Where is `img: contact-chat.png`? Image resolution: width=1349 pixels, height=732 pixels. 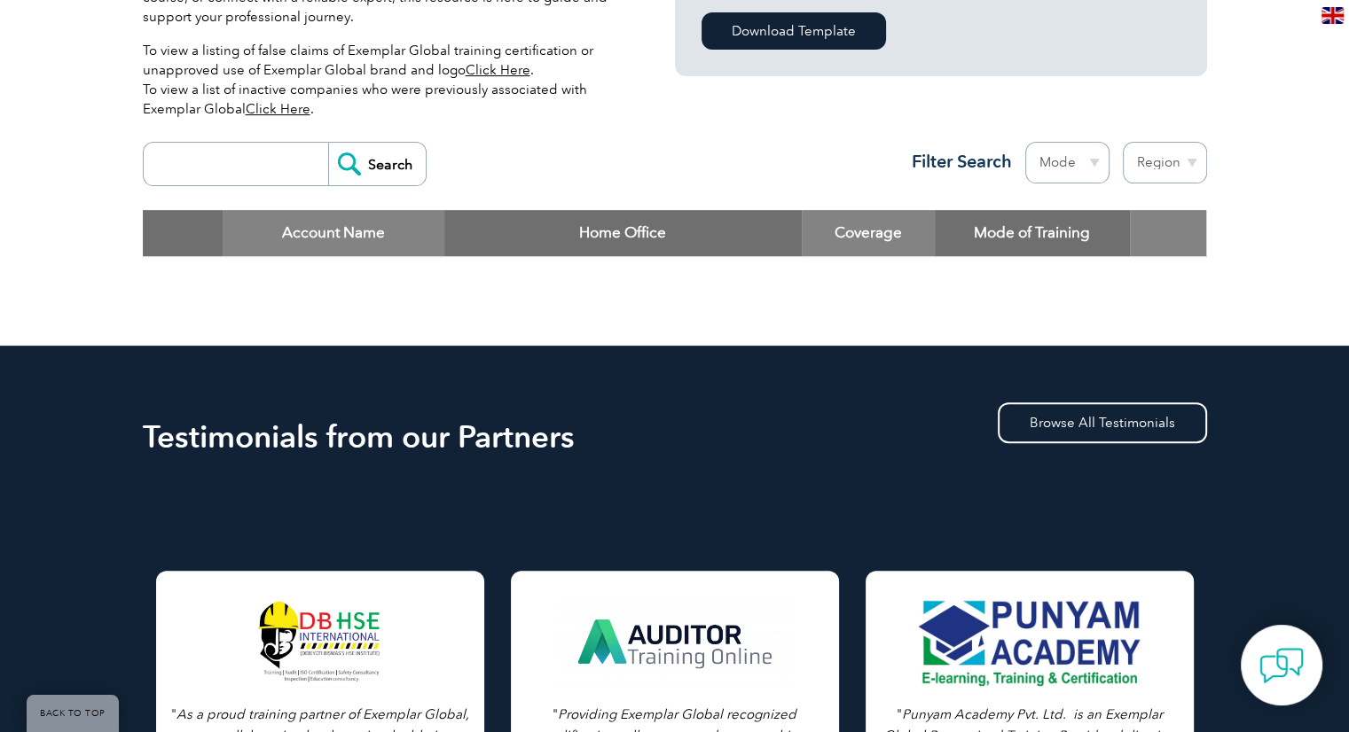
img: contact-chat.png is located at coordinates (1281, 666).